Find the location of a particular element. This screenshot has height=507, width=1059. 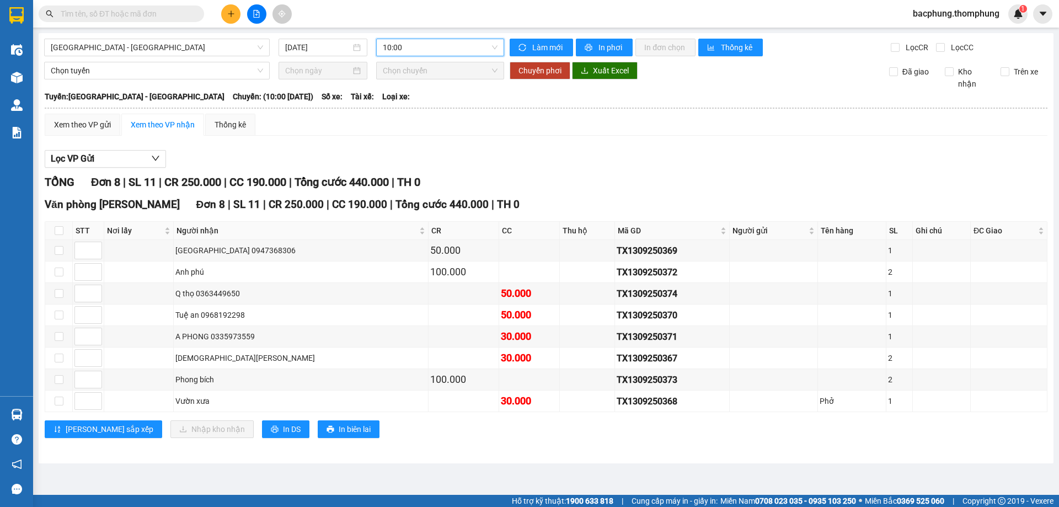

span: SL 11 is located at coordinates (247, 204).